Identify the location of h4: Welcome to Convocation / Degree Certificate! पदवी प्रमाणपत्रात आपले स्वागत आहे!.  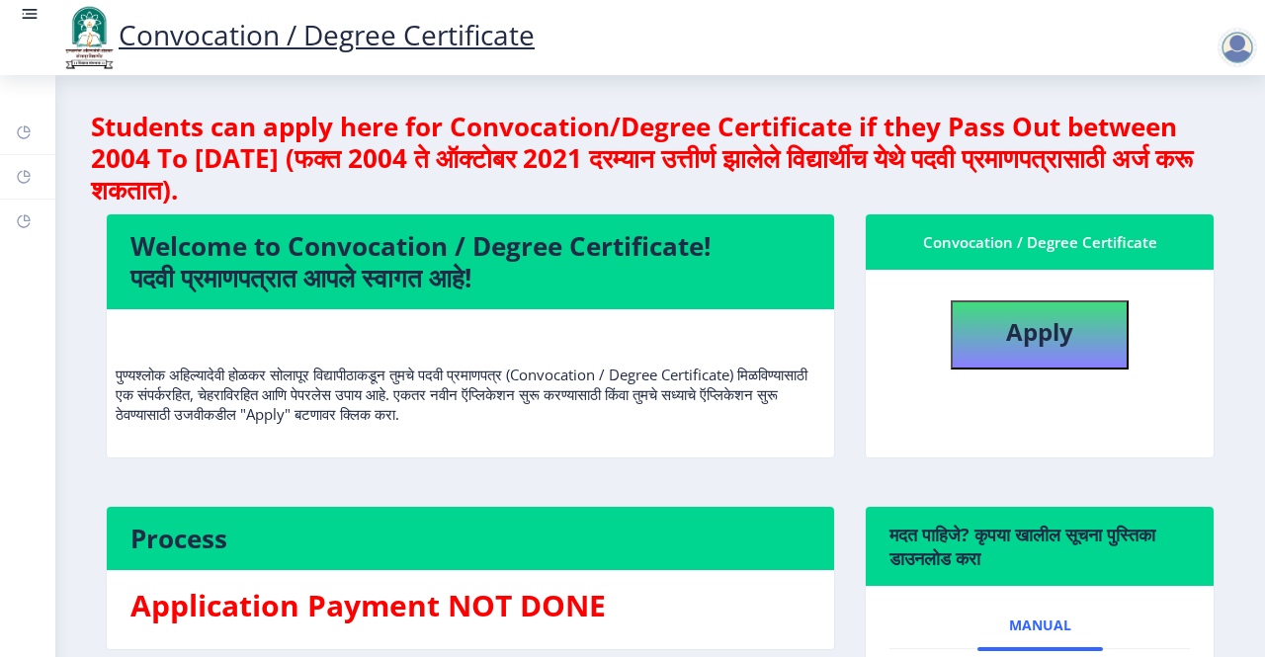
(470, 262).